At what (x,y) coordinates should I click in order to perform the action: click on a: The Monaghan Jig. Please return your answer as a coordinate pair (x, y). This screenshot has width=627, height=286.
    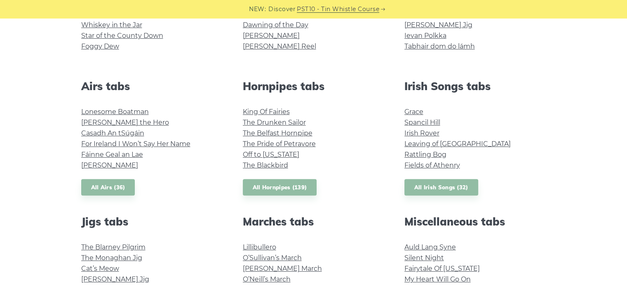
    Looking at the image, I should click on (112, 258).